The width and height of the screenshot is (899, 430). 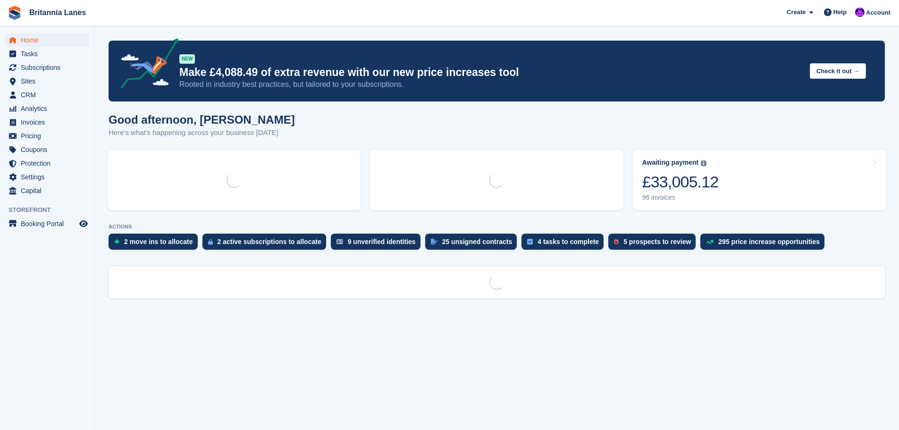 I want to click on img: price-adjustments-announcement-icon-8257ccfd72463d97f412b2fc003d46551f7dbcb40ab6d574587a9cd5c0d94..., so click(x=146, y=65).